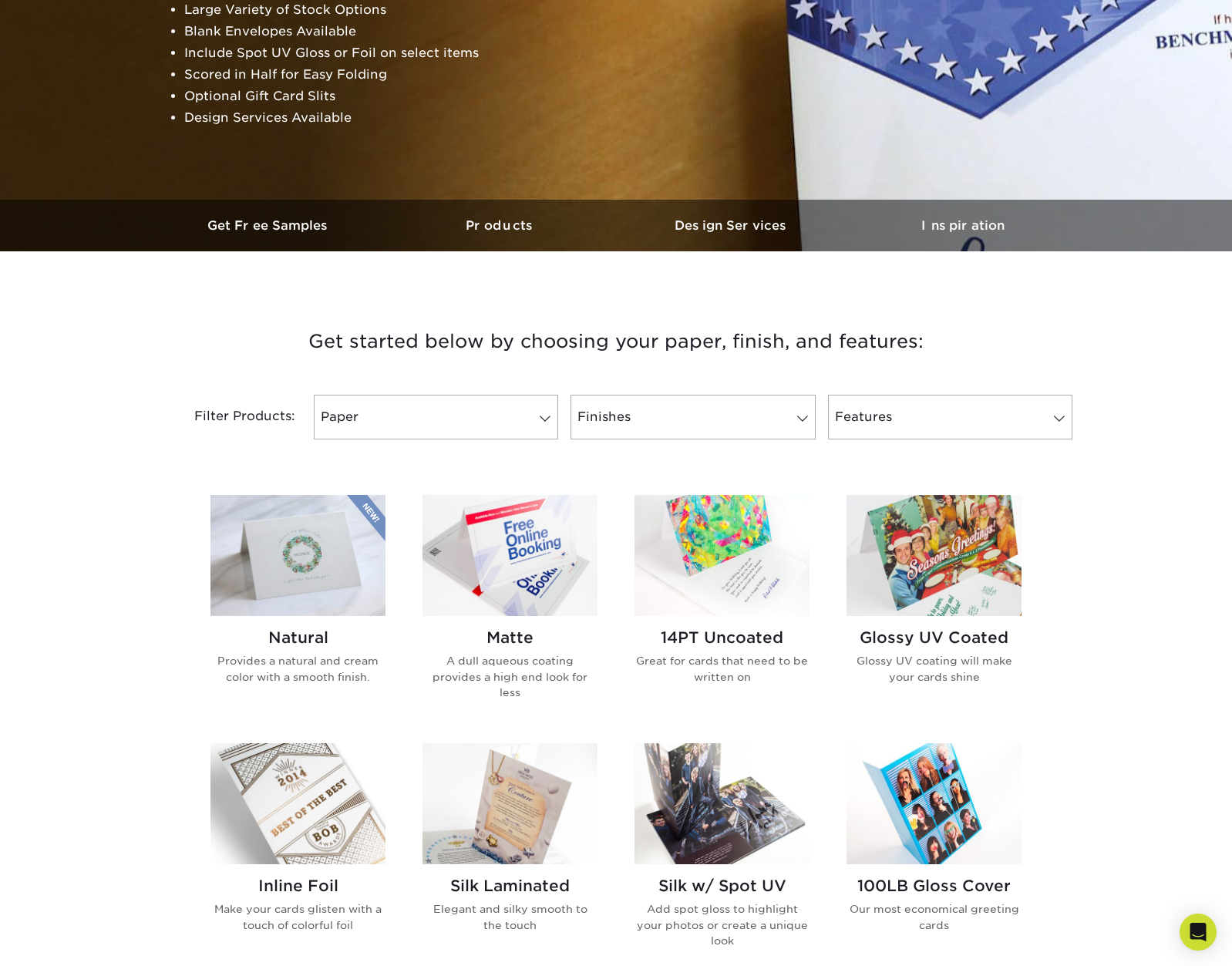 This screenshot has width=1232, height=966. I want to click on img: New Product, so click(366, 518).